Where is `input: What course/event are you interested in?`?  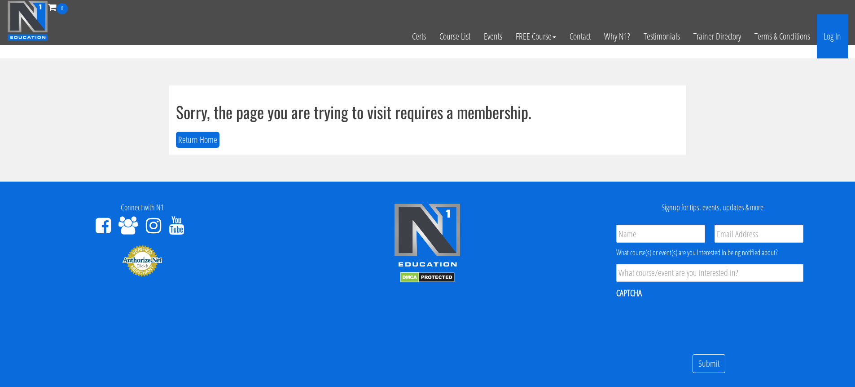
input: What course/event are you interested in? is located at coordinates (710, 273).